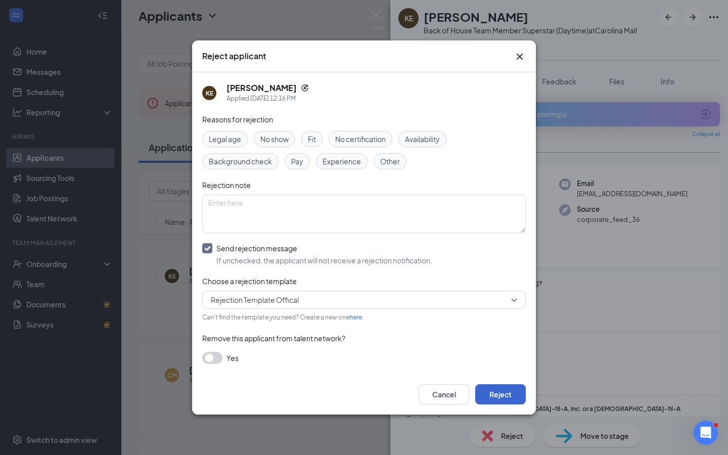  Describe the element at coordinates (305, 88) in the screenshot. I see `svg: Reapply` at that location.